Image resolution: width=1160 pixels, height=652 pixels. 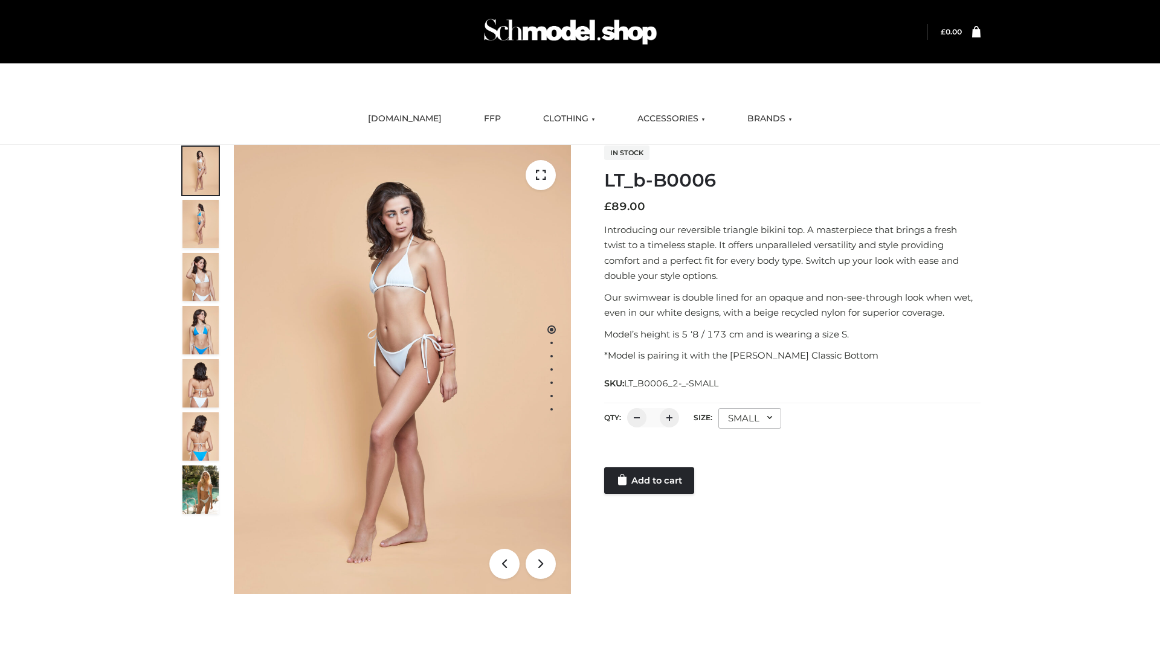 I want to click on a: £0.00, so click(x=951, y=31).